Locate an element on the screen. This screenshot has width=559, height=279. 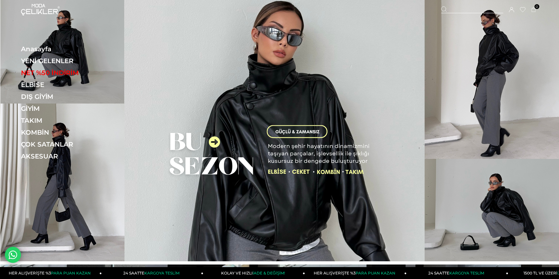
a: NET %50 İNDİRİM is located at coordinates (65, 73).